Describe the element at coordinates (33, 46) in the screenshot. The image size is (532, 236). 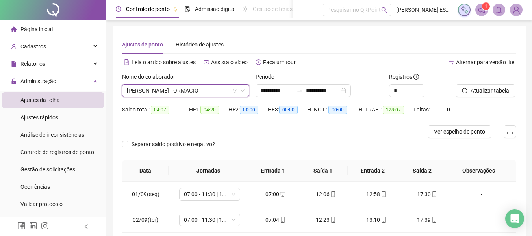
I see `span: Cadastros` at that location.